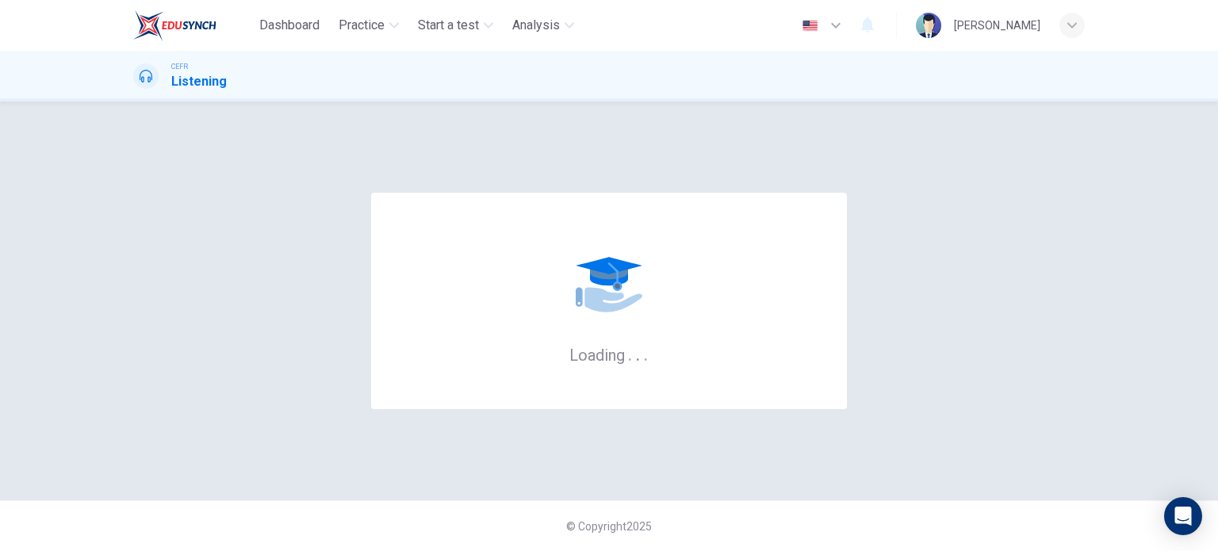 The image size is (1218, 551). What do you see at coordinates (810, 25) in the screenshot?
I see `img: en` at bounding box center [810, 25].